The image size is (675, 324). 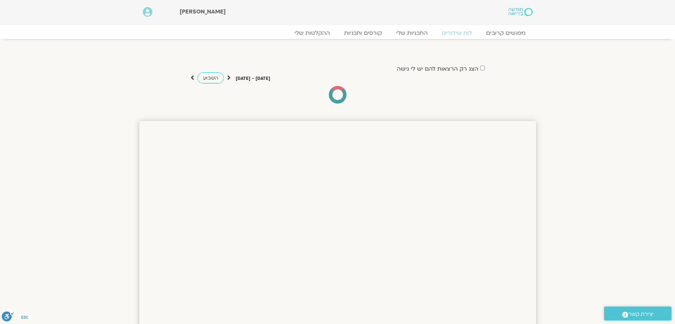 What do you see at coordinates (506, 33) in the screenshot?
I see `a: מפגשים קרובים` at bounding box center [506, 33].